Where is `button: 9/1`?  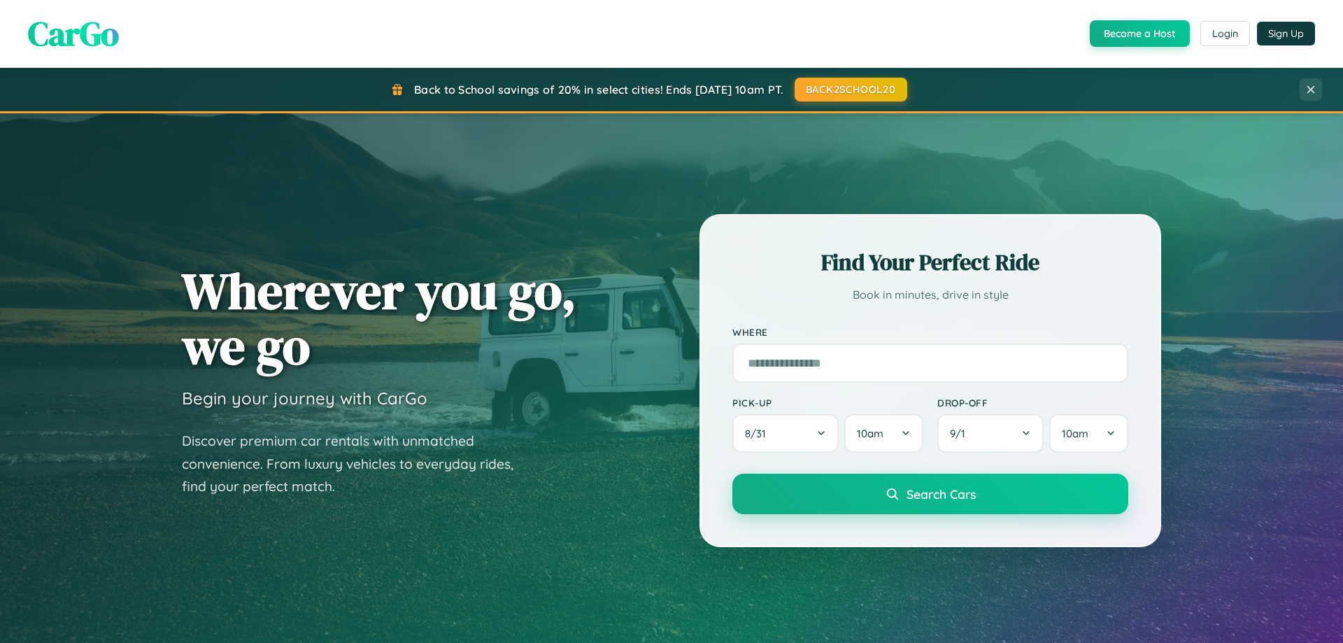
button: 9/1 is located at coordinates (990, 433).